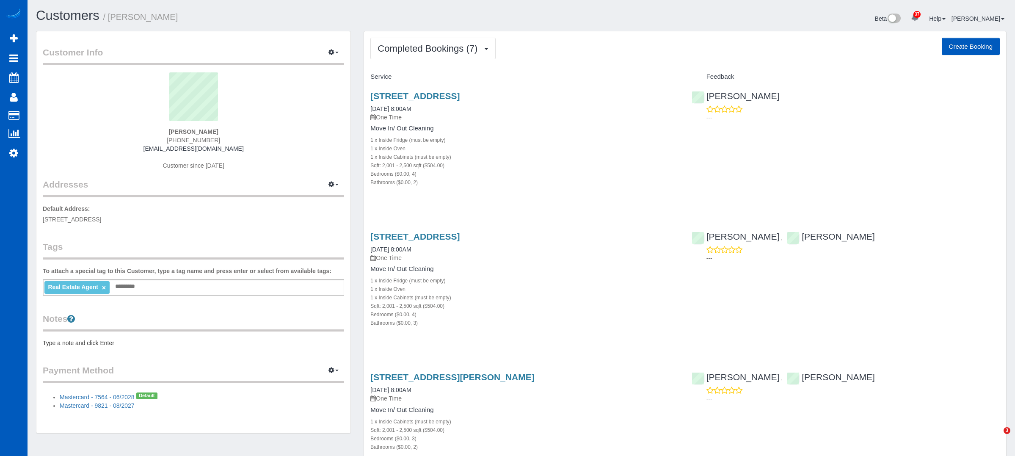 The width and height of the screenshot is (1015, 456). Describe the element at coordinates (937, 19) in the screenshot. I see `a: Help` at that location.